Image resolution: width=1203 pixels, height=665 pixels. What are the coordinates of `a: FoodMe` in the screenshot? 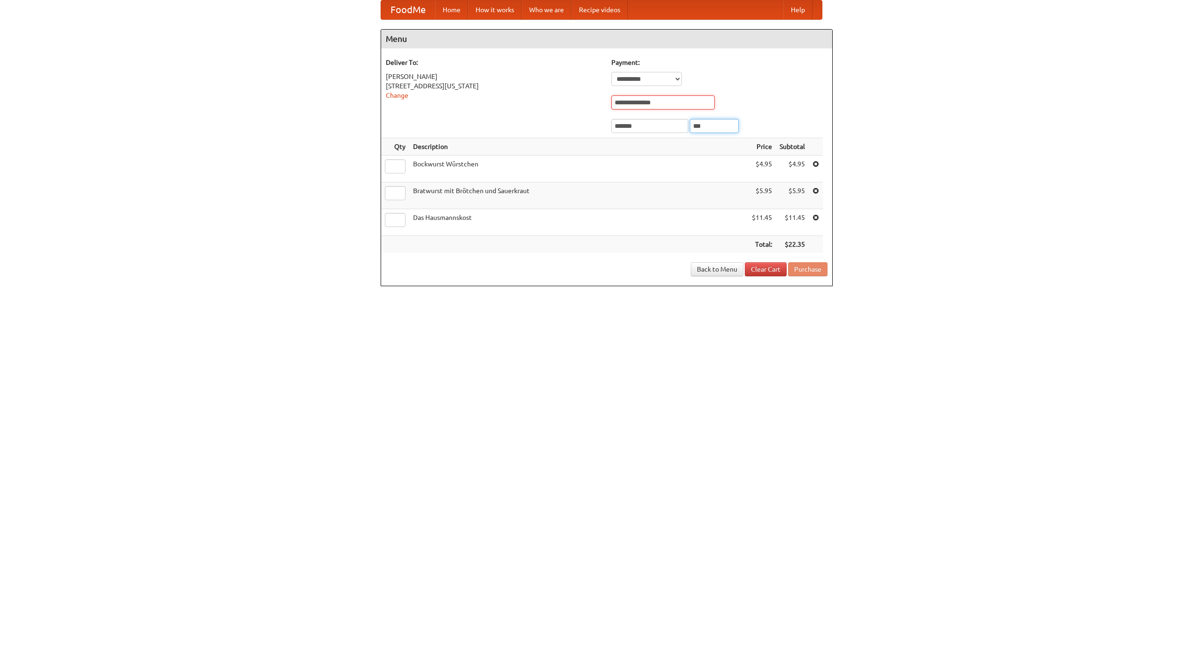 It's located at (408, 10).